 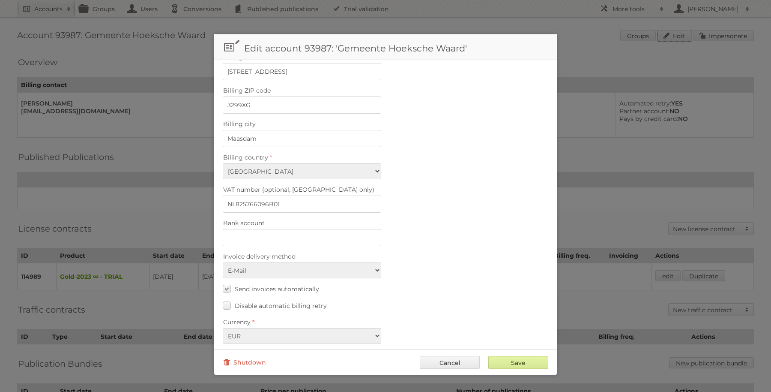 I want to click on a: Cancel, so click(x=450, y=362).